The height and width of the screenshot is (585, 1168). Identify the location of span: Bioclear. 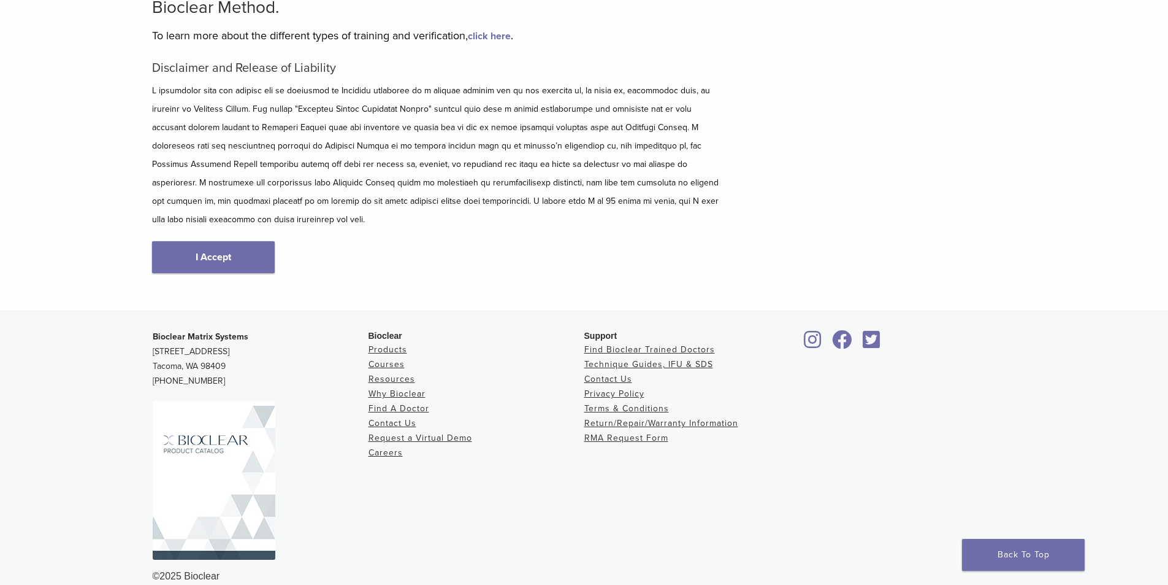
(385, 336).